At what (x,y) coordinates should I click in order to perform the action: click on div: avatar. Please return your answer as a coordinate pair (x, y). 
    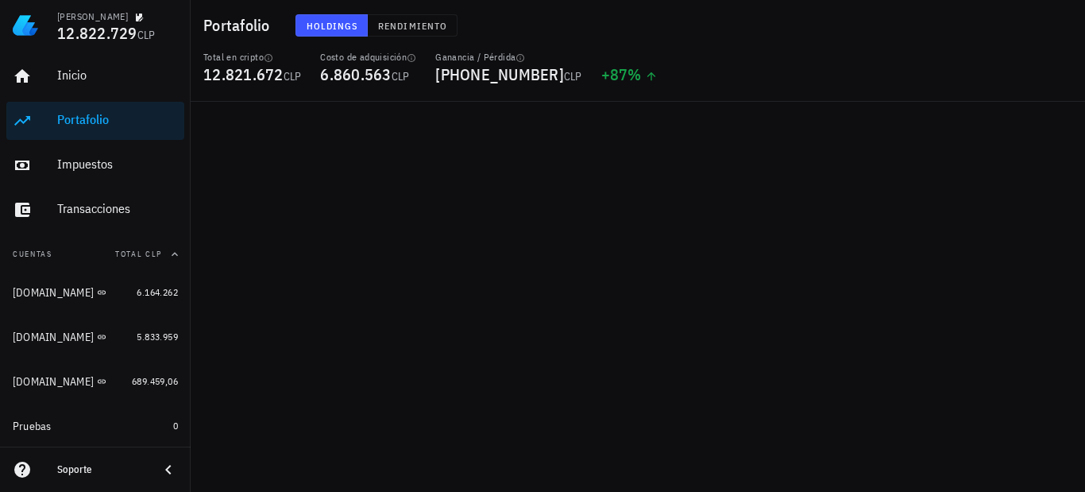
    Looking at the image, I should click on (1063, 25).